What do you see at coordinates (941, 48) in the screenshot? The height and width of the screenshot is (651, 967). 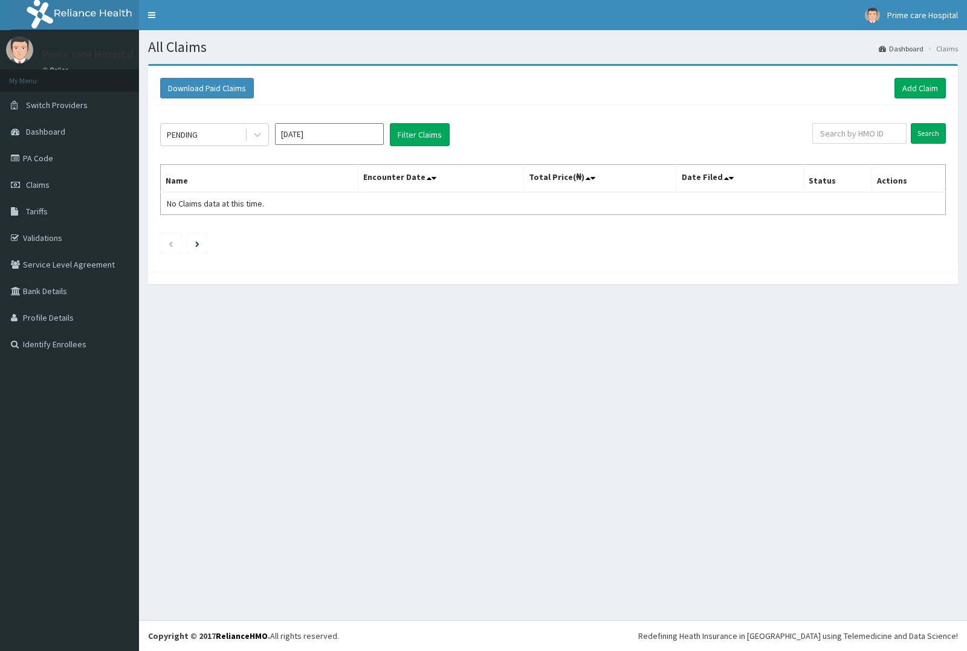 I see `li: Claims` at bounding box center [941, 48].